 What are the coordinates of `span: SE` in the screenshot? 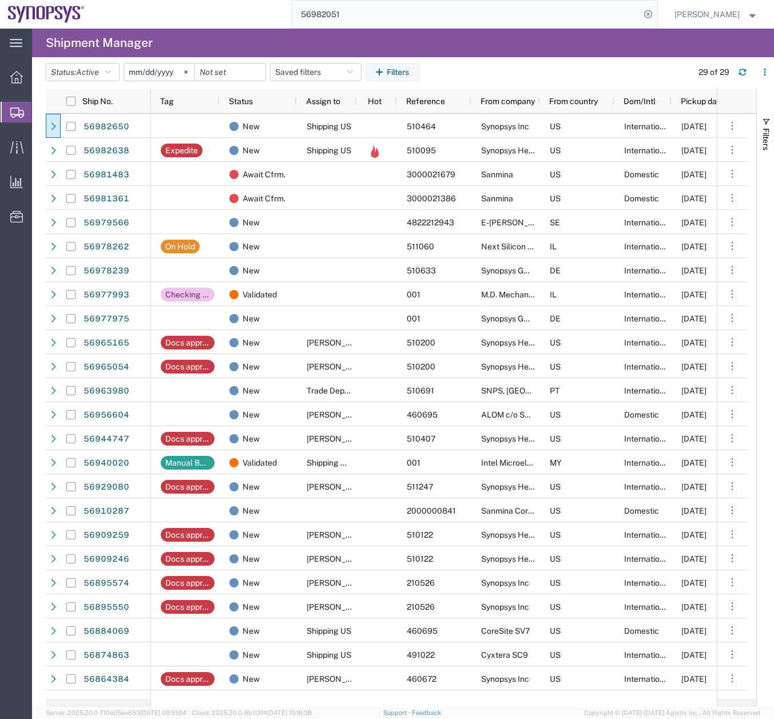 It's located at (555, 223).